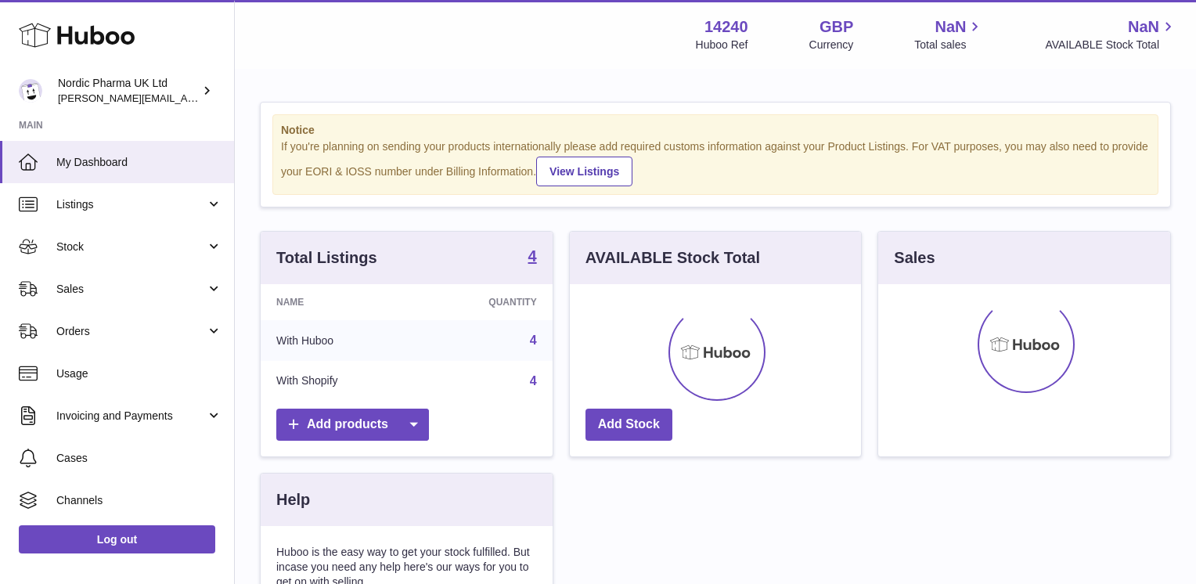 The height and width of the screenshot is (584, 1196). Describe the element at coordinates (831, 45) in the screenshot. I see `div: Currency` at that location.